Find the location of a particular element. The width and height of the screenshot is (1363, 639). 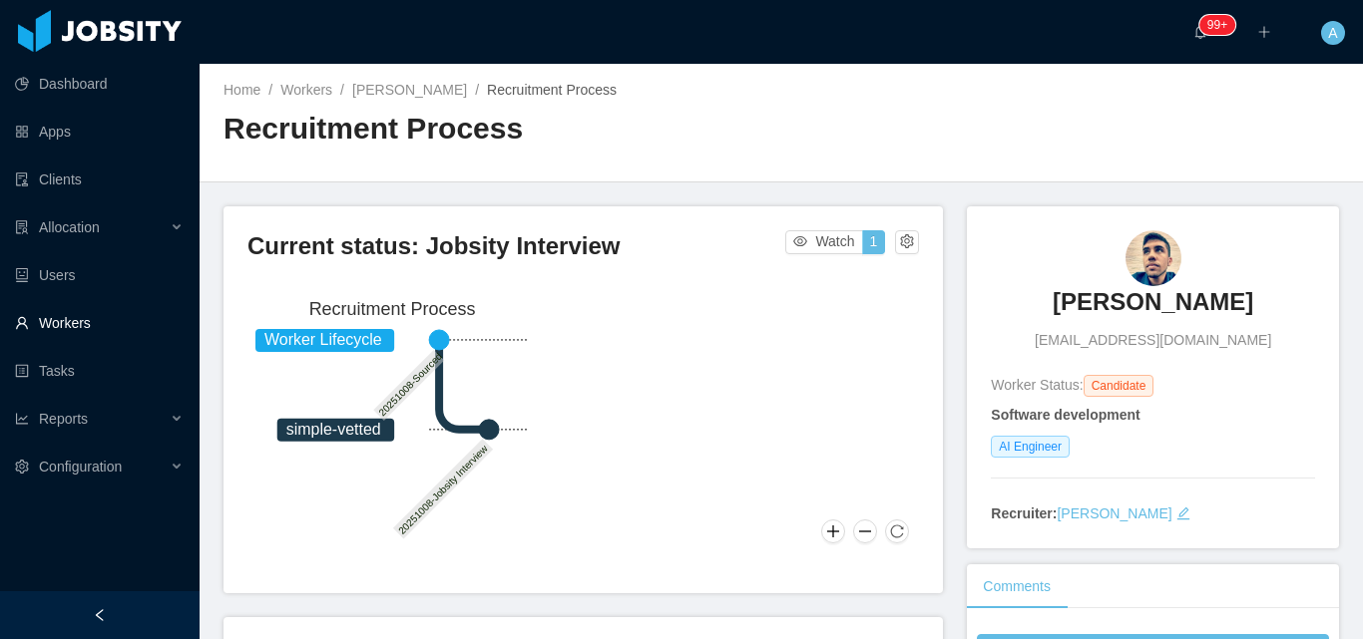

span: AI Engineer is located at coordinates (1029, 447).